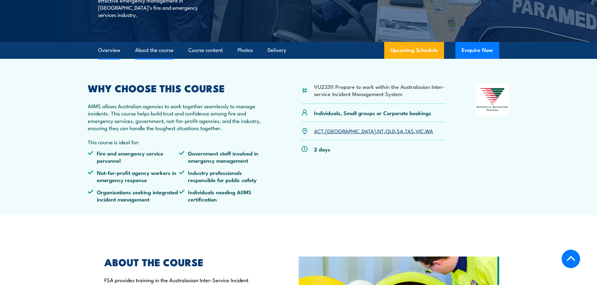 Image resolution: width=597 pixels, height=285 pixels. I want to click on p: Individuals, Small groups or Corporate bookings, so click(373, 113).